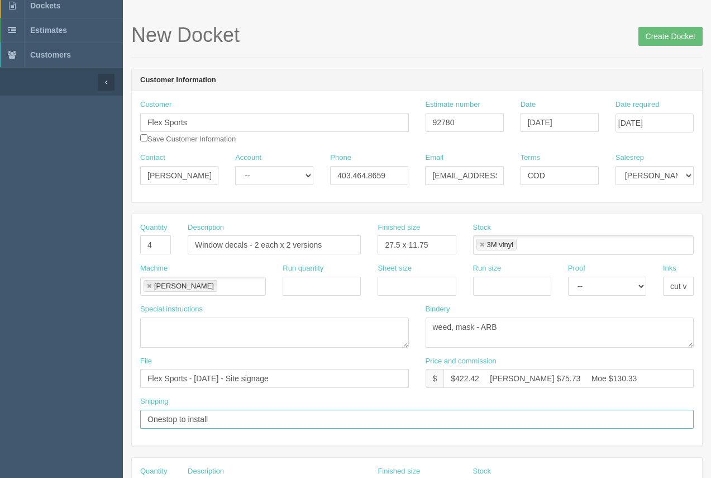 This screenshot has width=711, height=478. Describe the element at coordinates (394, 268) in the screenshot. I see `label: Sheet size` at that location.